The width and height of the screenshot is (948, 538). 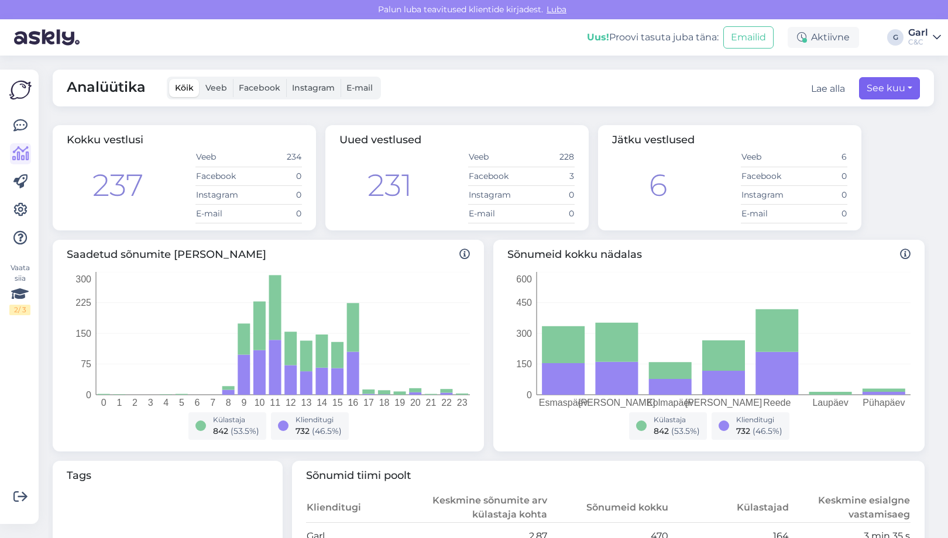 I want to click on tspan: 13, so click(x=307, y=403).